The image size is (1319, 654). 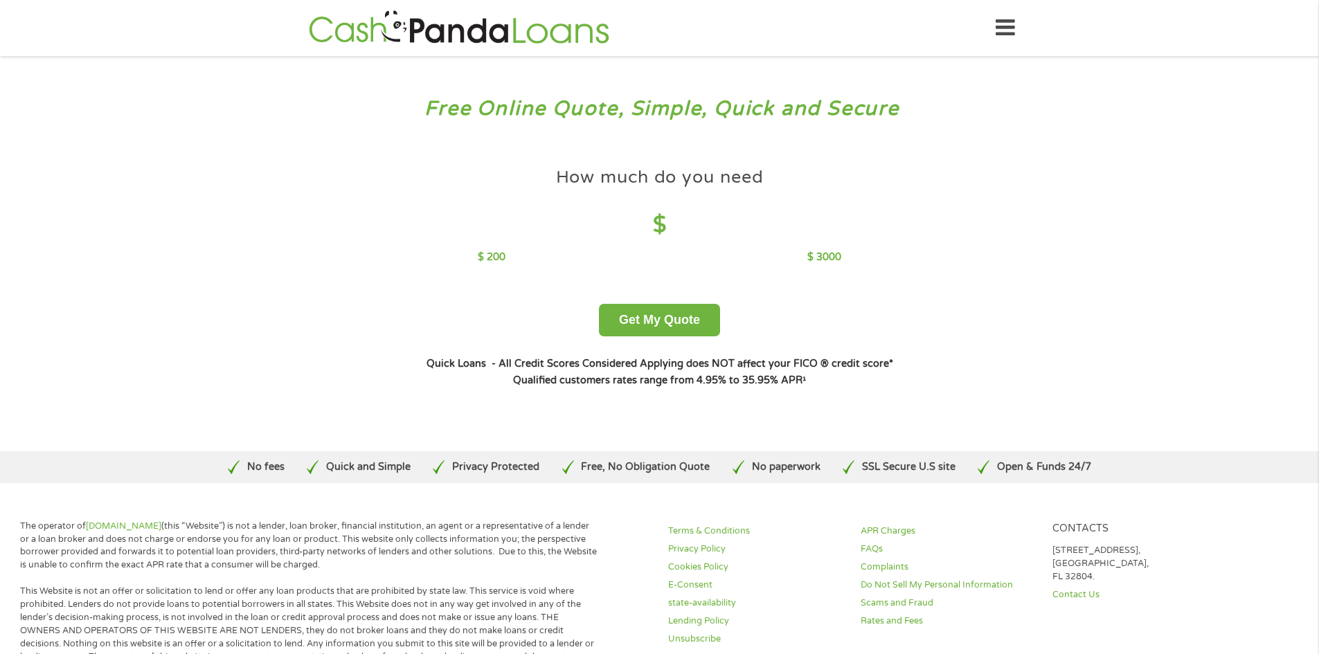 I want to click on a: Unsubscribe, so click(x=756, y=639).